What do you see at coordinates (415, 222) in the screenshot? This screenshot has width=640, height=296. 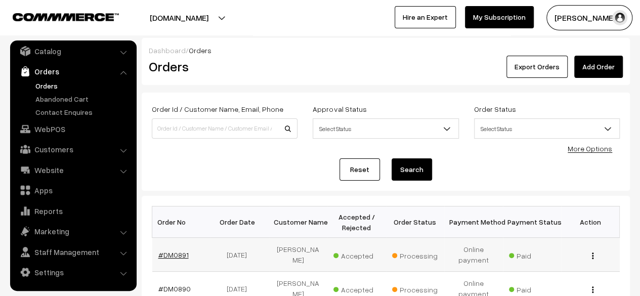 I see `th: Order Status` at bounding box center [415, 222].